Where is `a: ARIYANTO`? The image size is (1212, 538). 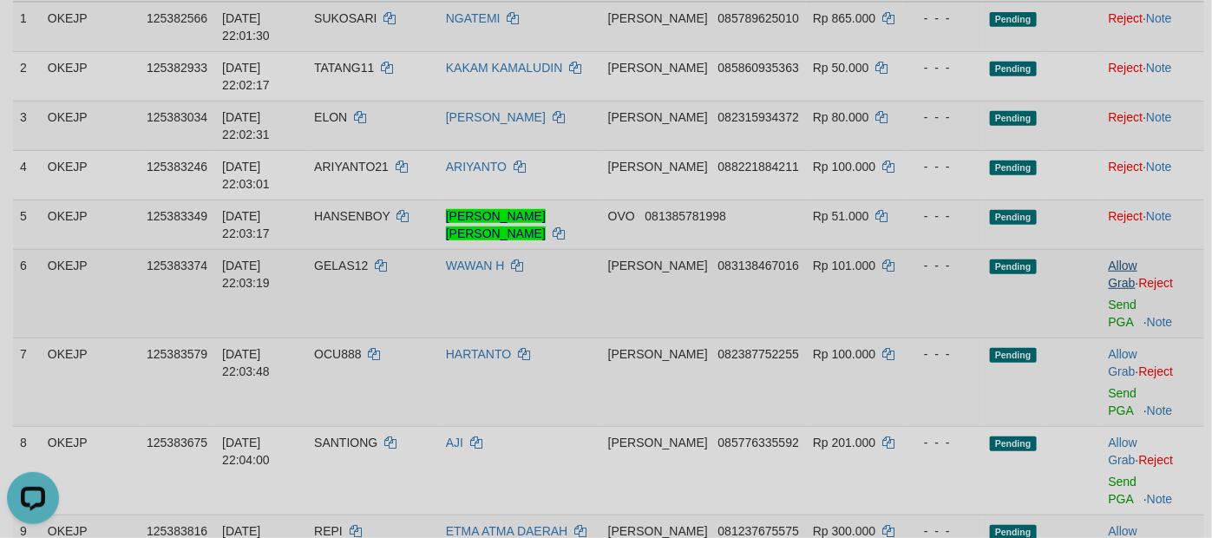 a: ARIYANTO is located at coordinates (476, 167).